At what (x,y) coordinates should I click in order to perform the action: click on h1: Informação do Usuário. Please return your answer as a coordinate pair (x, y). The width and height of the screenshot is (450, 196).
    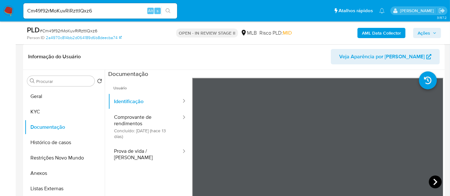
    Looking at the image, I should click on (54, 57).